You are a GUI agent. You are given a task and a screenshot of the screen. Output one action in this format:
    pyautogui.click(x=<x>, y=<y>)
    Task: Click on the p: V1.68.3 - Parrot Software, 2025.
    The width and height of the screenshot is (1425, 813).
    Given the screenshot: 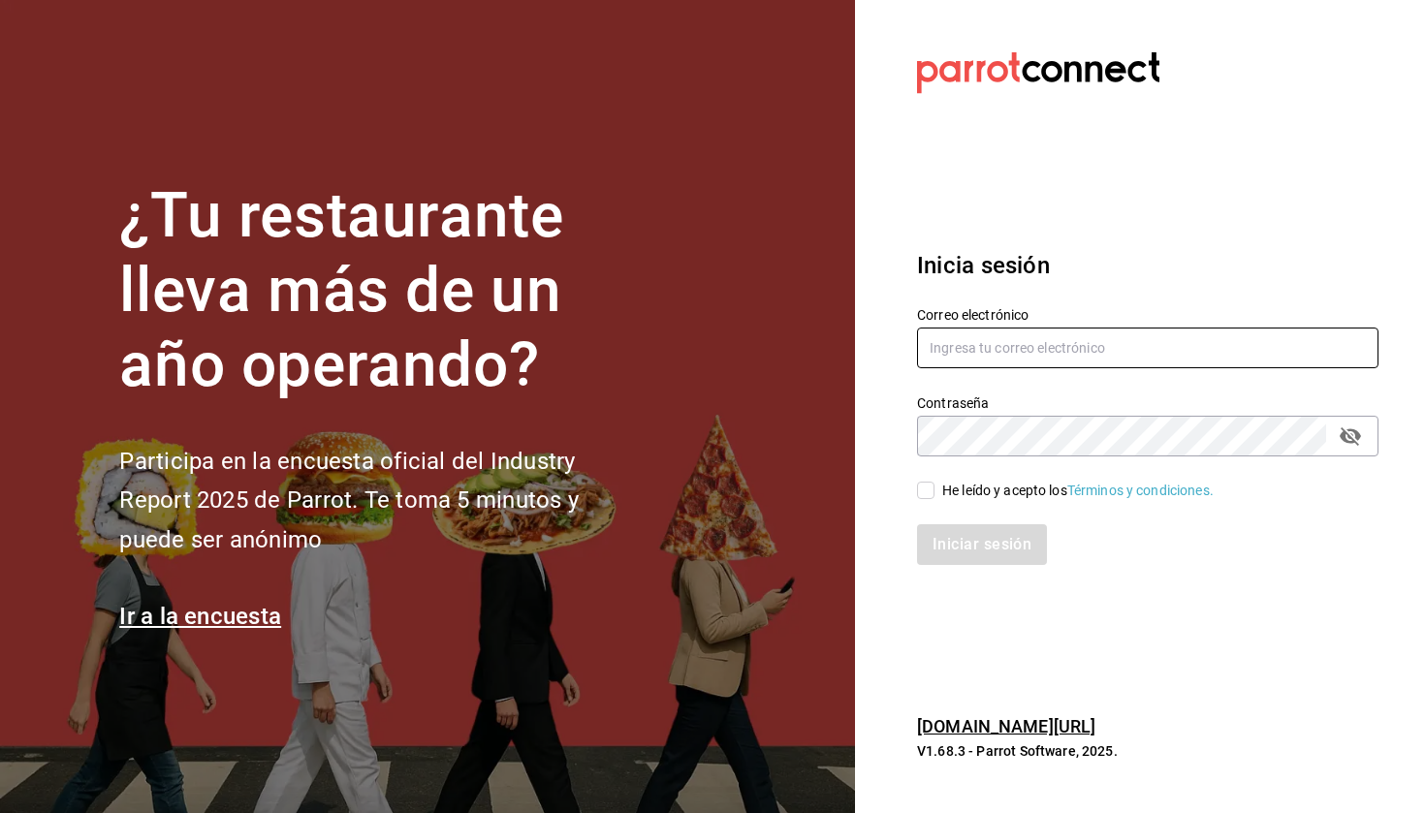 What is the action you would take?
    pyautogui.click(x=1148, y=751)
    